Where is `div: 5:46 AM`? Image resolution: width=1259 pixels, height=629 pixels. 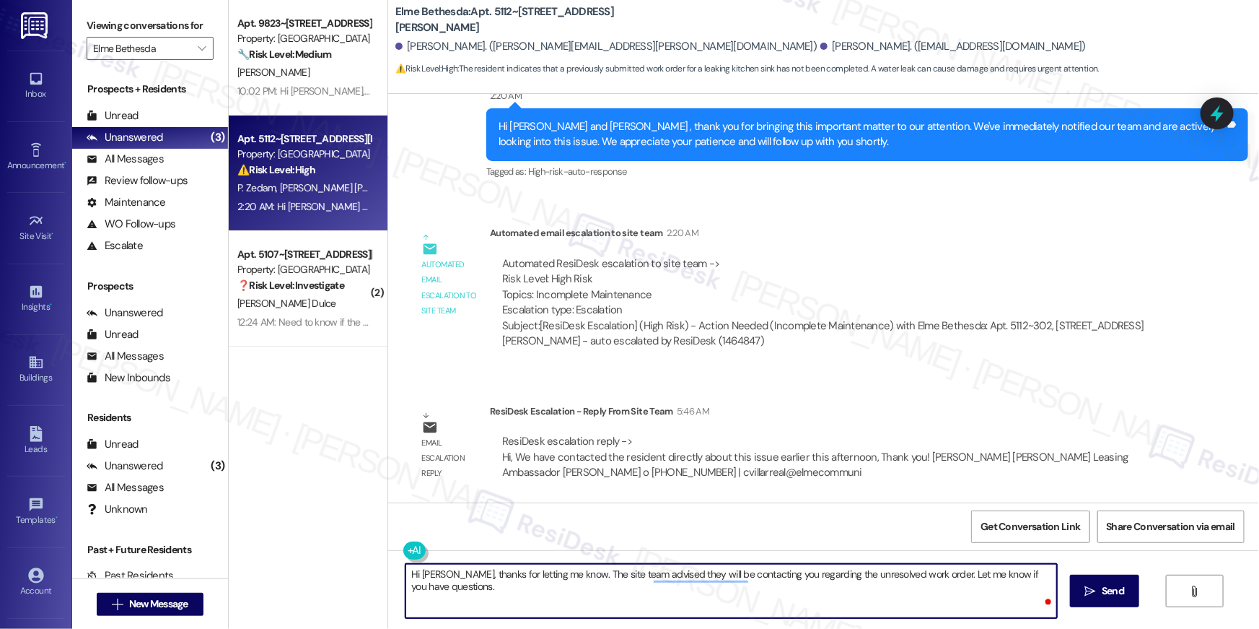 div: 5:46 AM is located at coordinates (691, 411).